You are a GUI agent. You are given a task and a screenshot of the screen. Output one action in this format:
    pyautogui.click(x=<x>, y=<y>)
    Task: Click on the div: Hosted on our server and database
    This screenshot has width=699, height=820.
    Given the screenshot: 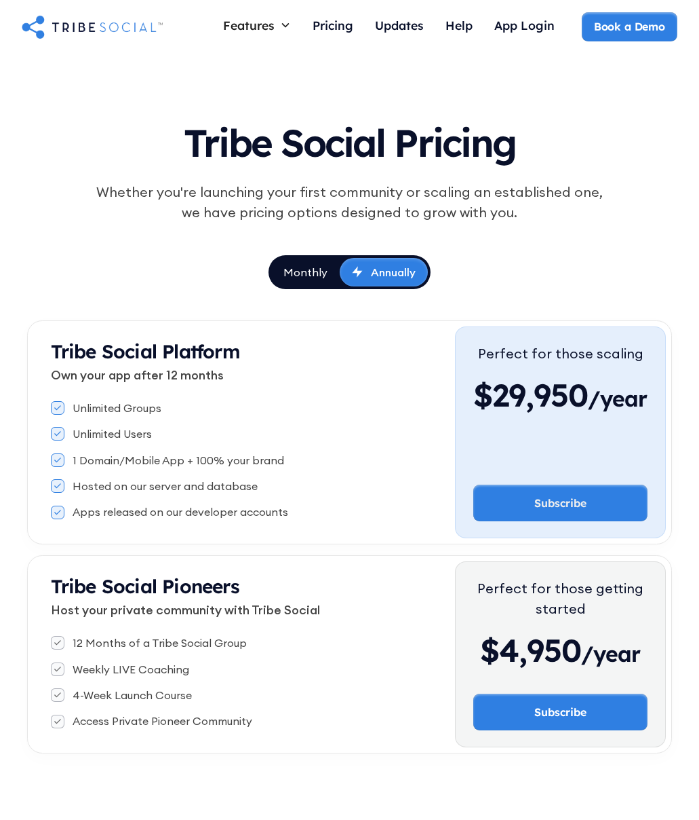 What is the action you would take?
    pyautogui.click(x=165, y=486)
    